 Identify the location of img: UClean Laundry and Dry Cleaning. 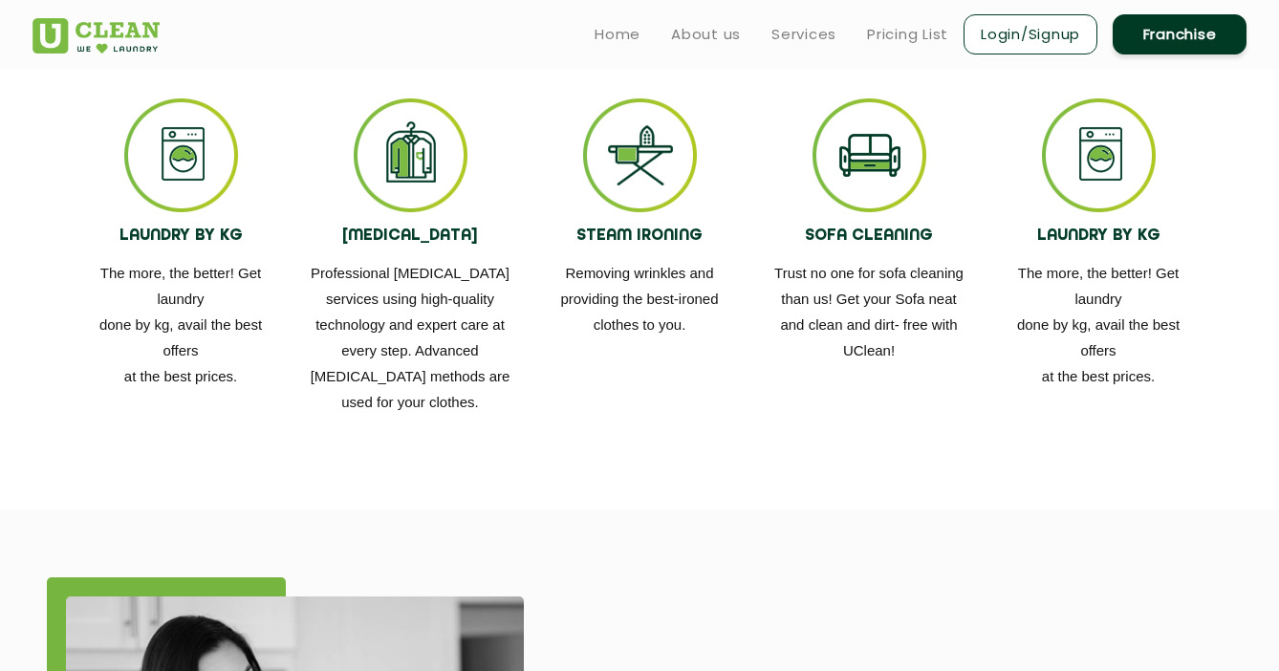
(96, 35).